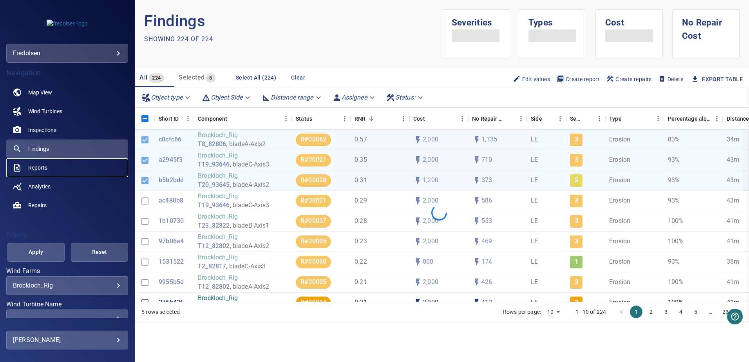 The height and width of the screenshot is (362, 749). I want to click on a: map noActive, so click(67, 93).